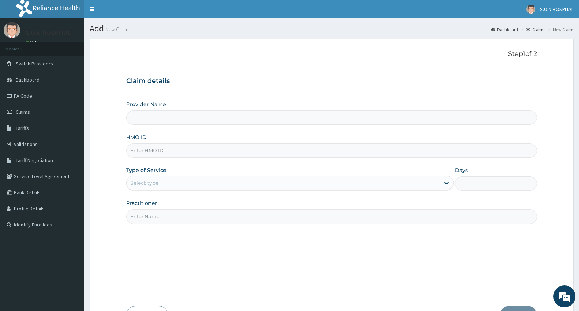 The width and height of the screenshot is (579, 311). I want to click on small: New Claim, so click(116, 29).